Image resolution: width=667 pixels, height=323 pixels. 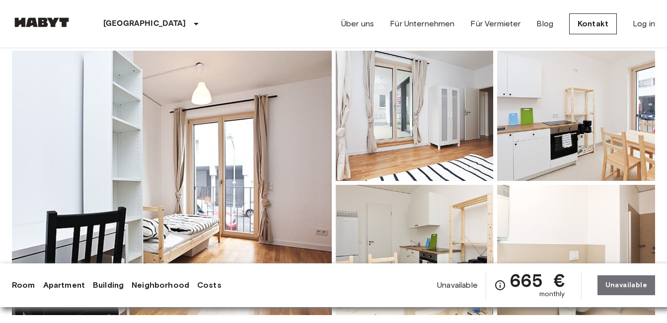 I want to click on span: monthly, so click(x=552, y=294).